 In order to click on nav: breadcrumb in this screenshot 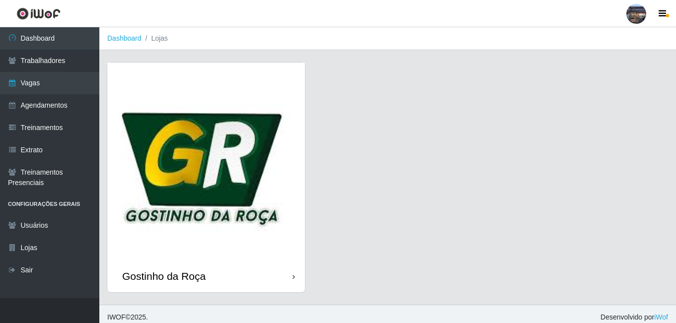, I will do `click(387, 39)`.